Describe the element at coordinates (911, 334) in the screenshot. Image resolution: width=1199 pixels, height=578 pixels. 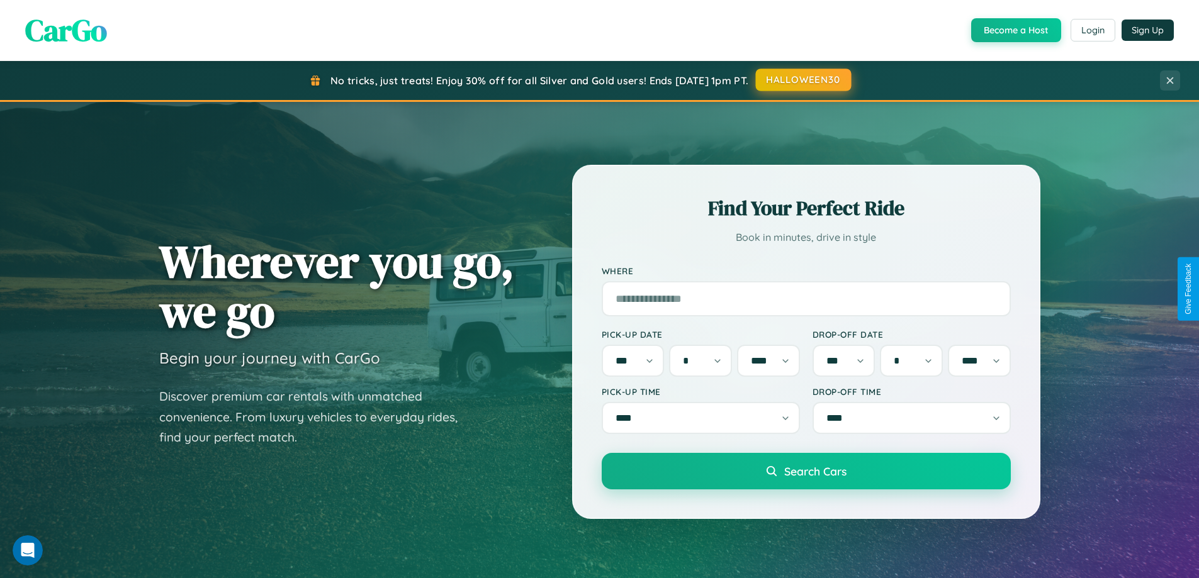
I see `label: Drop-off Date` at that location.